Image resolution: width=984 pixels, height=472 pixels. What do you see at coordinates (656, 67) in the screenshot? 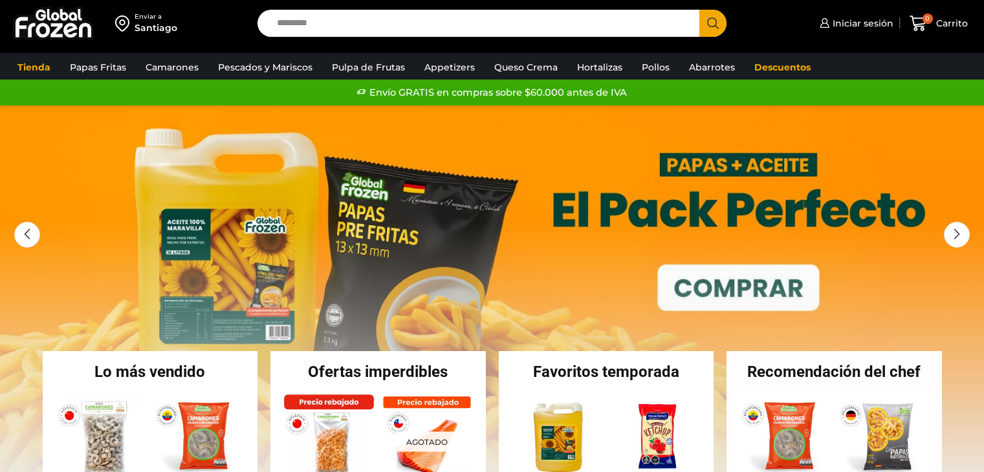
I see `a: Pollos` at bounding box center [656, 67].